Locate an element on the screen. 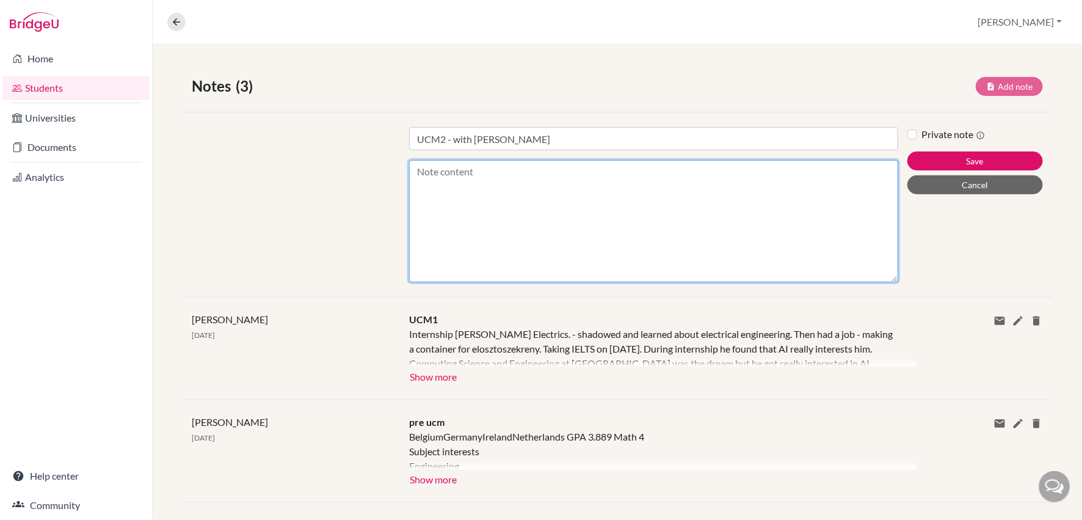 The height and width of the screenshot is (520, 1082). span: Notes is located at coordinates (214, 86).